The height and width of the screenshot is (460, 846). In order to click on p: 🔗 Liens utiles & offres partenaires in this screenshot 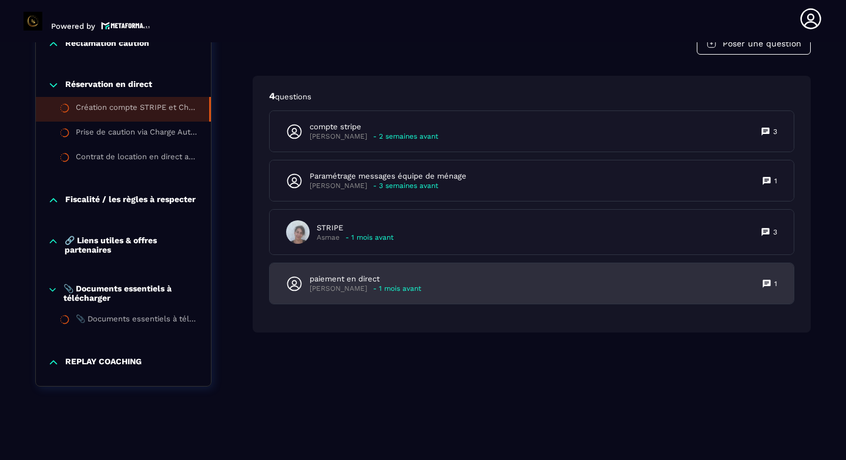, I will do `click(132, 245)`.